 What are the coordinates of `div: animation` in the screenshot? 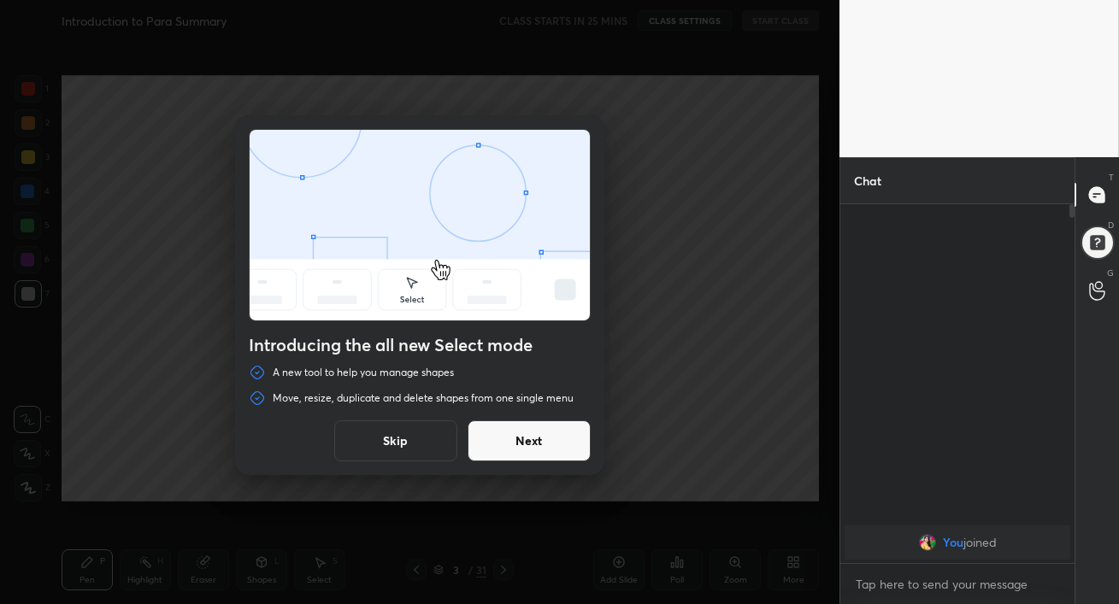 It's located at (420, 226).